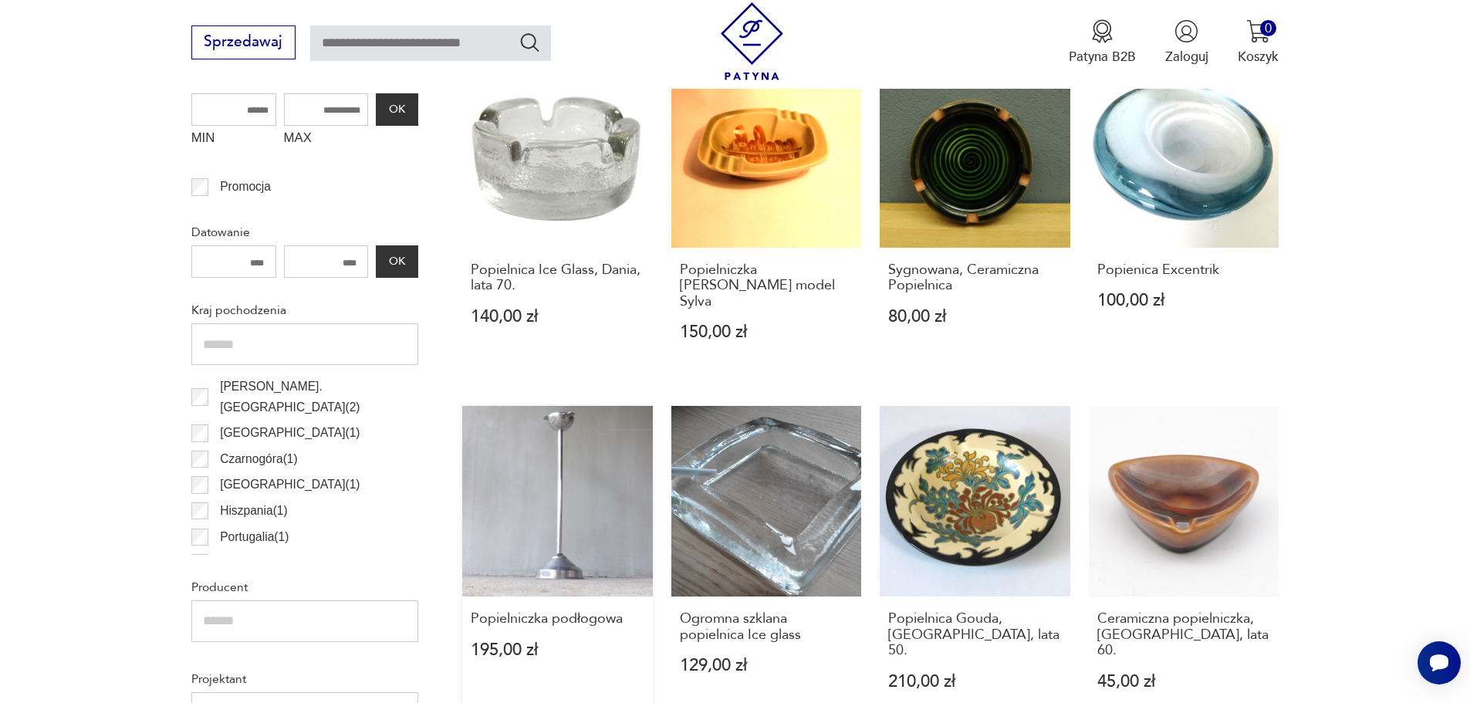 Image resolution: width=1470 pixels, height=703 pixels. What do you see at coordinates (234, 140) in the screenshot?
I see `label: MIN` at bounding box center [234, 140].